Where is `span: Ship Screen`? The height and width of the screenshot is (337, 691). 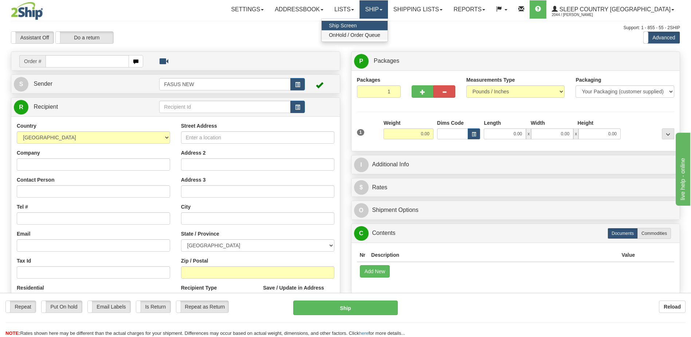
span: Ship Screen is located at coordinates (343, 25).